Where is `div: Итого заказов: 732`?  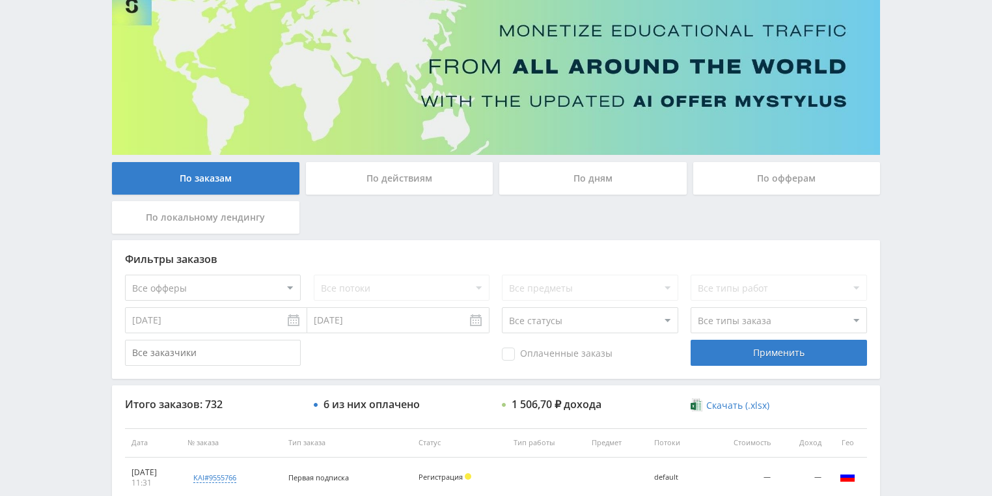 div: Итого заказов: 732 is located at coordinates (213, 404).